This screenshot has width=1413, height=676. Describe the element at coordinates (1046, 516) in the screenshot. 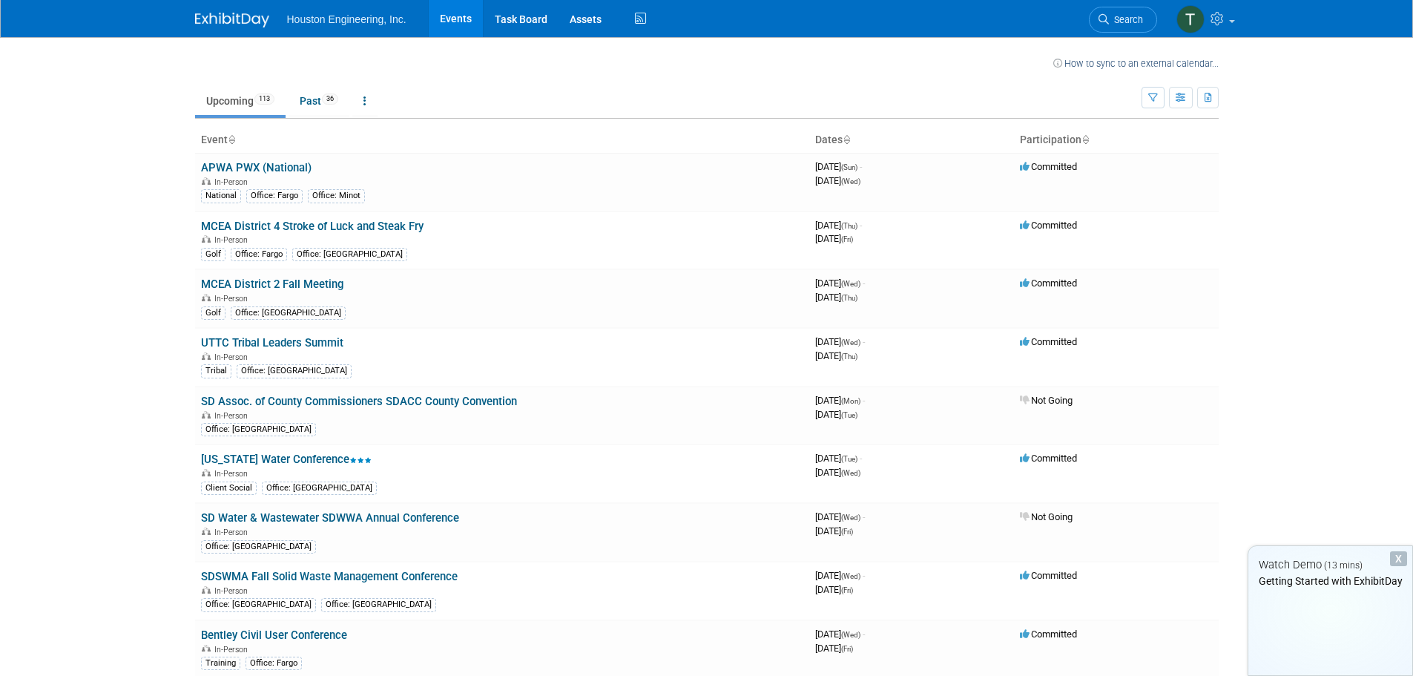

I see `span: Not Going` at that location.